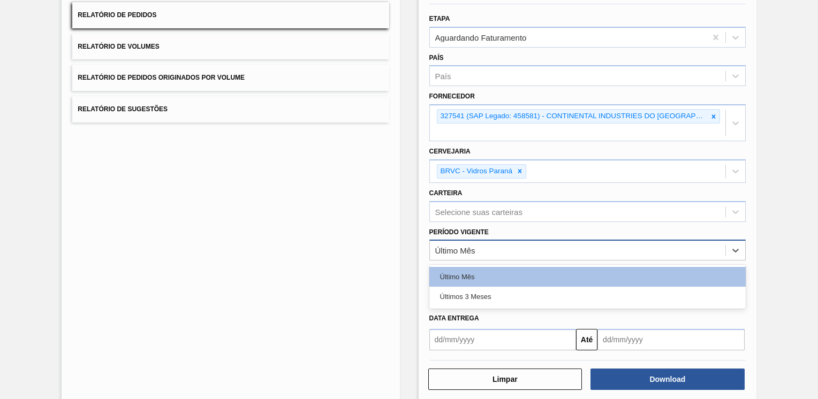 The image size is (818, 399). What do you see at coordinates (454, 319) in the screenshot?
I see `span: Data Entrega` at bounding box center [454, 319].